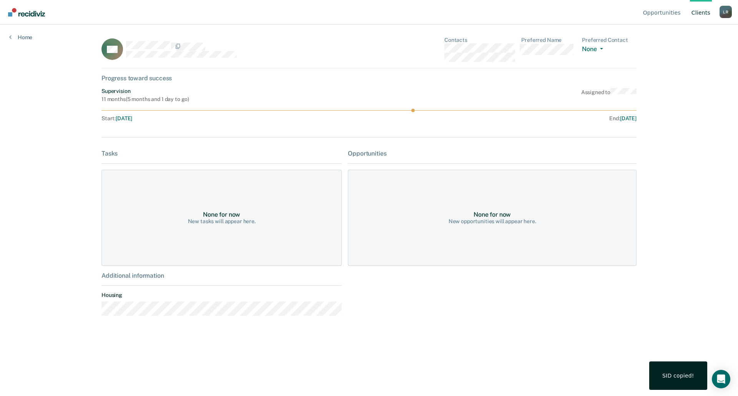  Describe the element at coordinates (492, 153) in the screenshot. I see `div: Opportunities` at that location.